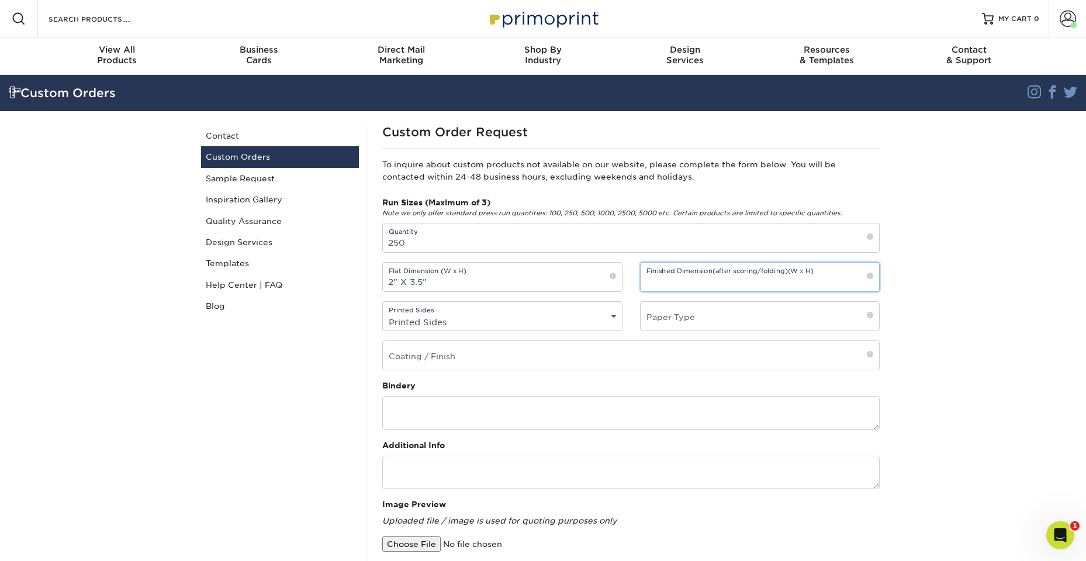 This screenshot has width=1086, height=561. I want to click on a: Custom Orders, so click(280, 157).